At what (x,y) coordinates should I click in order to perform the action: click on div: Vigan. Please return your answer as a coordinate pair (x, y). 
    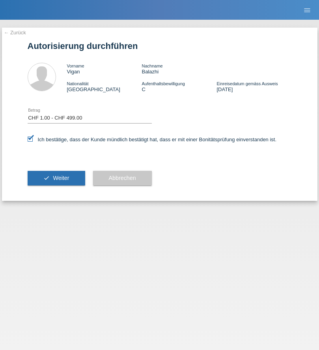
    Looking at the image, I should click on (105, 69).